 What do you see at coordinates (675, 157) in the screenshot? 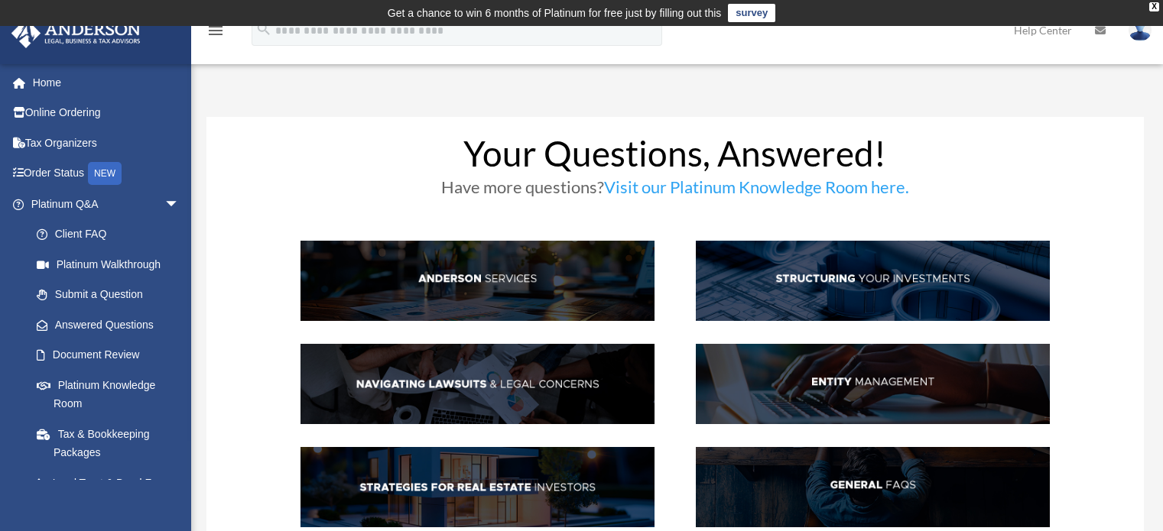
I see `h1: Your Questions, Answered!` at bounding box center [675, 157].